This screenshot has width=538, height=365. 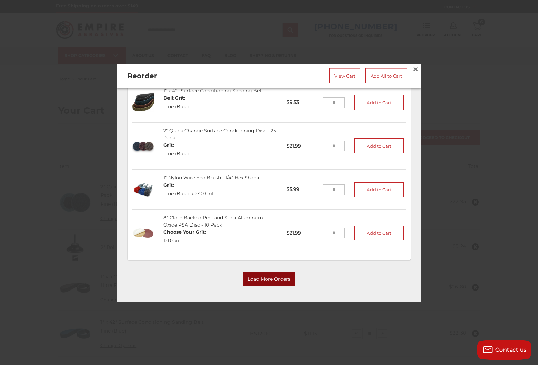 I want to click on dd: Fine (Blue): #240 Grit, so click(x=189, y=194).